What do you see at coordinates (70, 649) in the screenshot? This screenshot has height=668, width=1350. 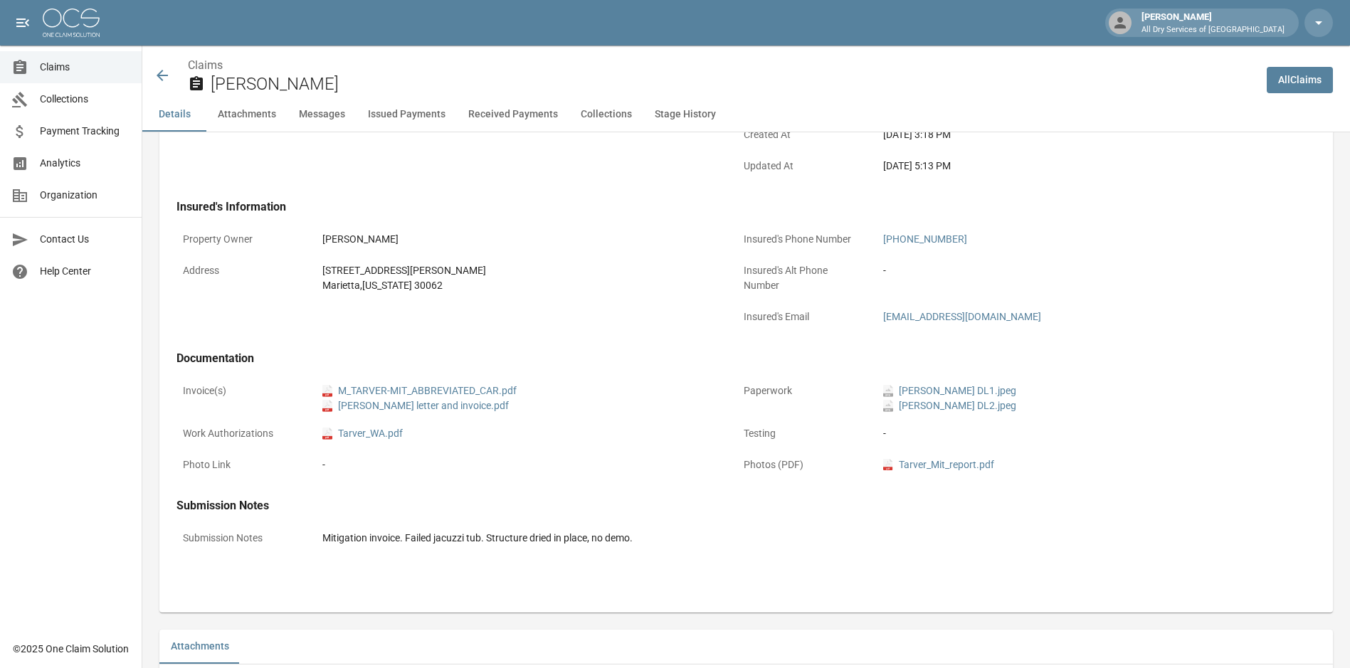 I see `div: © 2025 One Claim Solution` at bounding box center [70, 649].